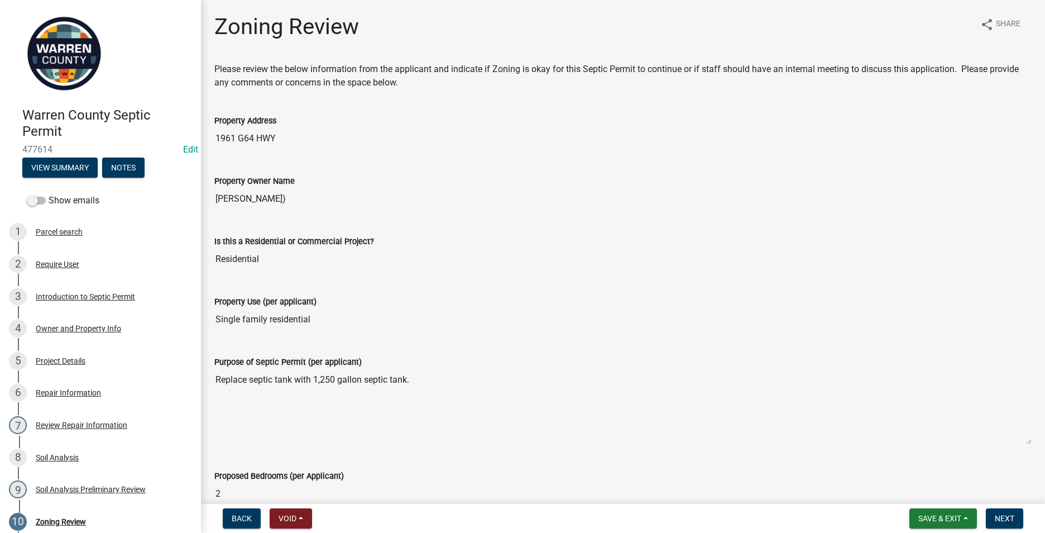 This screenshot has height=533, width=1045. What do you see at coordinates (242, 518) in the screenshot?
I see `span: Back` at bounding box center [242, 518].